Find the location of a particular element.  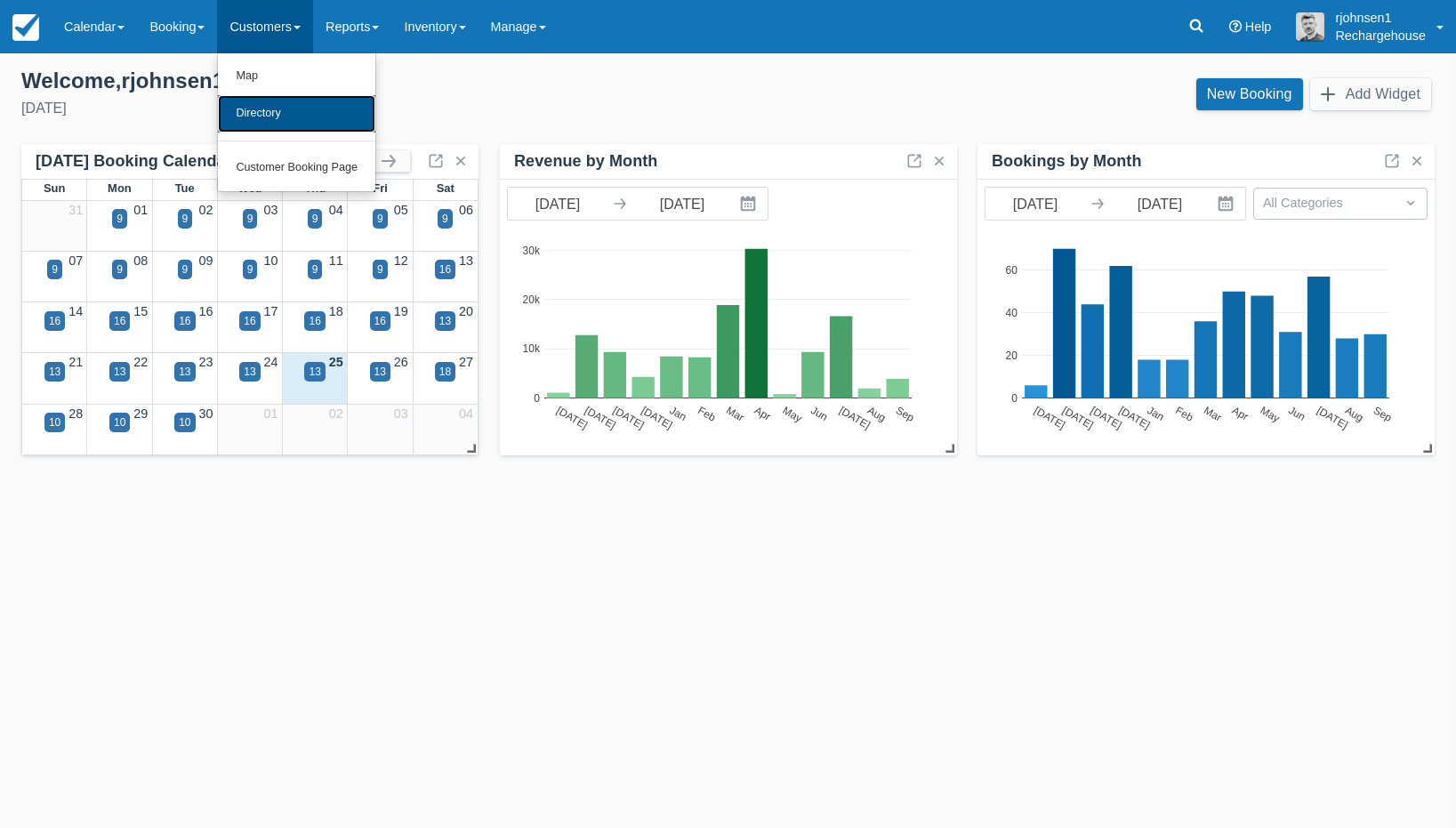

a: 28 is located at coordinates (75, 414).